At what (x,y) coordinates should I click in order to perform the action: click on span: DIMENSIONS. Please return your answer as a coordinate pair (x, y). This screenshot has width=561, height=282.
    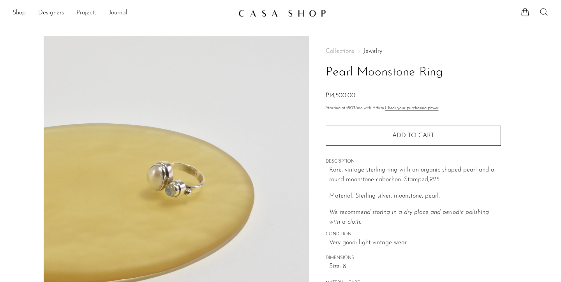
    Looking at the image, I should click on (413, 259).